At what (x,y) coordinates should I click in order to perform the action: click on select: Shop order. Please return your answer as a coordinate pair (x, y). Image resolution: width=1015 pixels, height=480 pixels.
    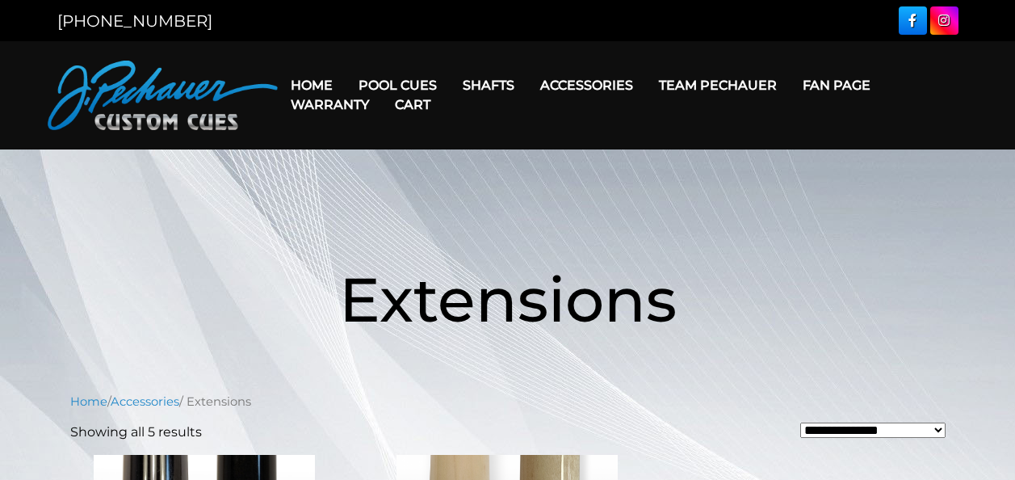
    Looking at the image, I should click on (873, 430).